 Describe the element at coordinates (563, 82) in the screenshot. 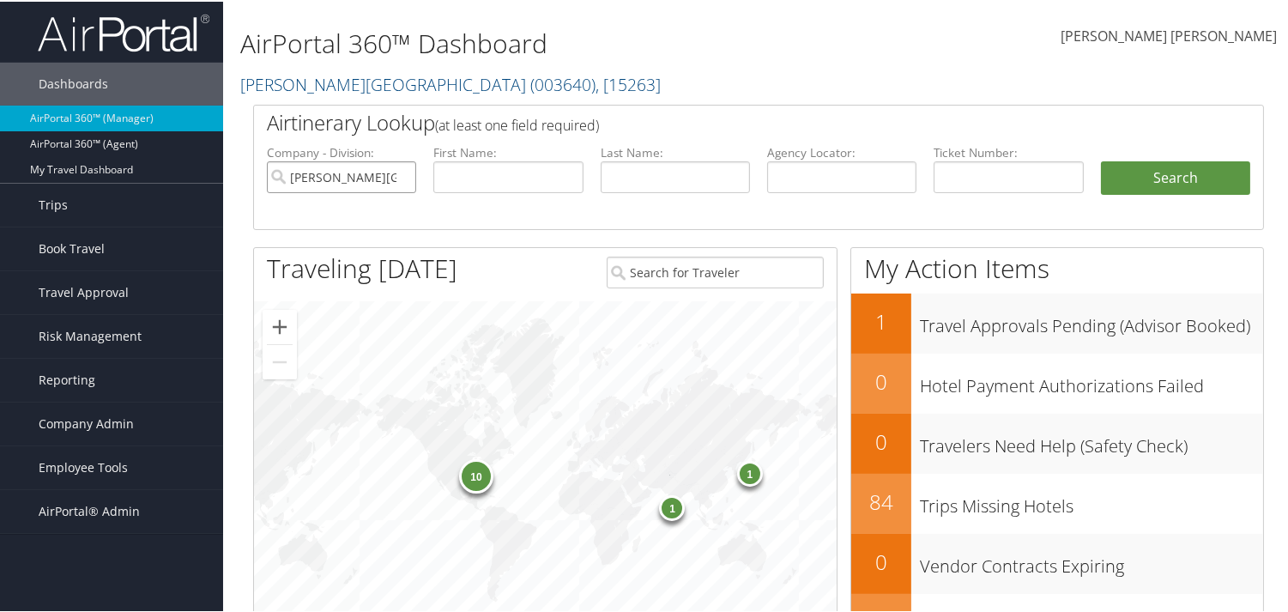

I see `span: ( 003640 )` at that location.